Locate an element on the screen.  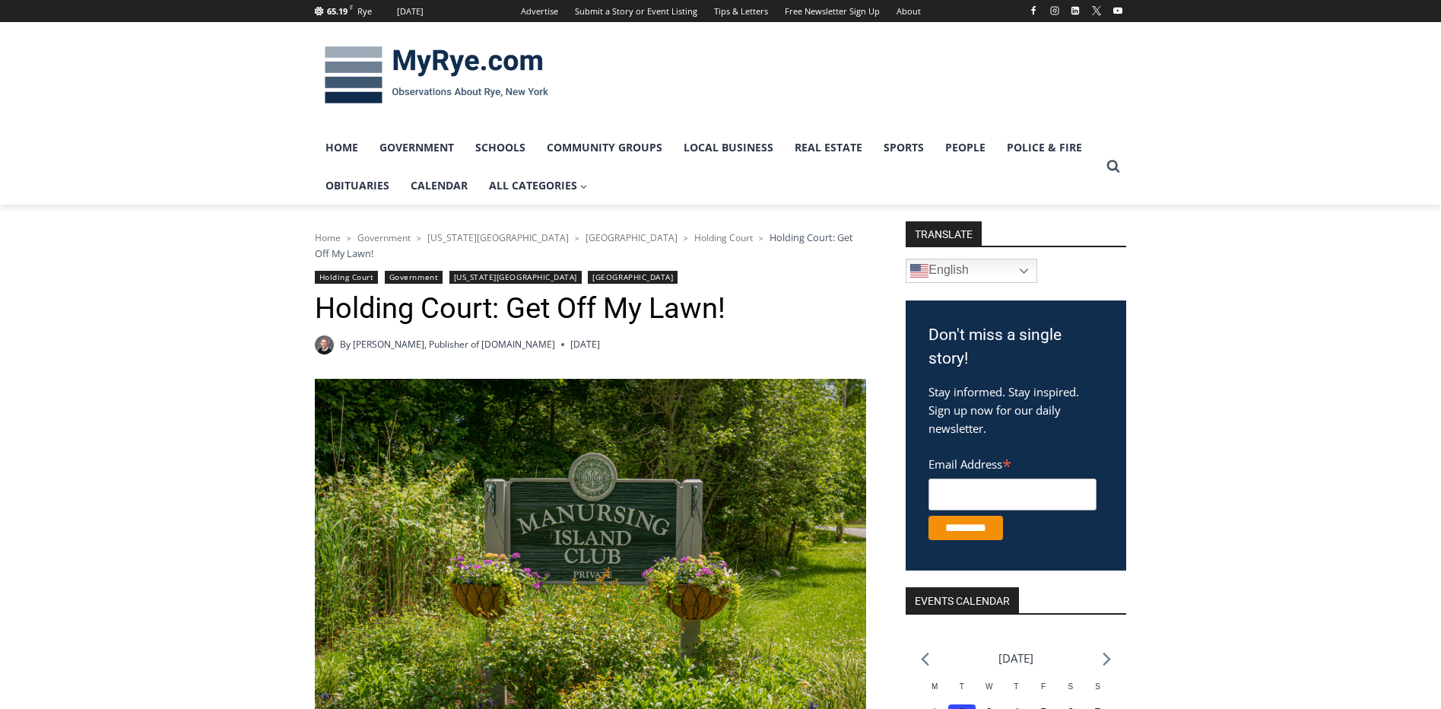
a: X is located at coordinates (1097, 11).